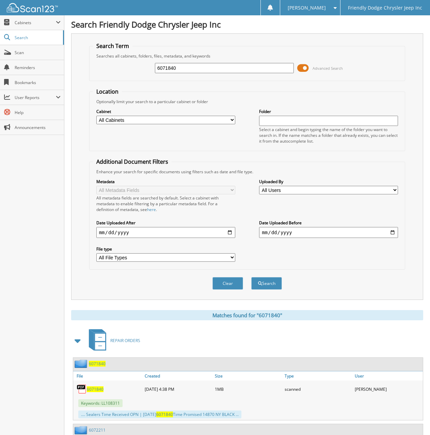  What do you see at coordinates (166, 181) in the screenshot?
I see `label: Metadata` at bounding box center [166, 181].